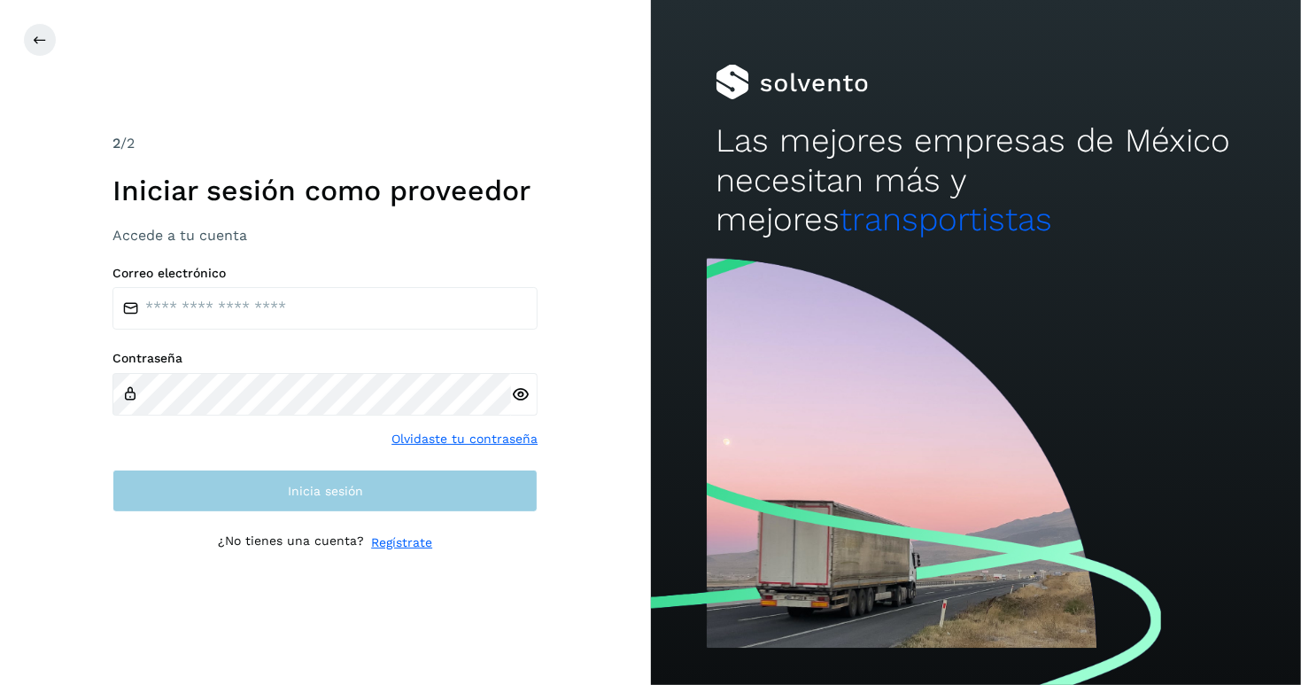 The image size is (1301, 685). Describe the element at coordinates (116, 143) in the screenshot. I see `span: 2` at that location.